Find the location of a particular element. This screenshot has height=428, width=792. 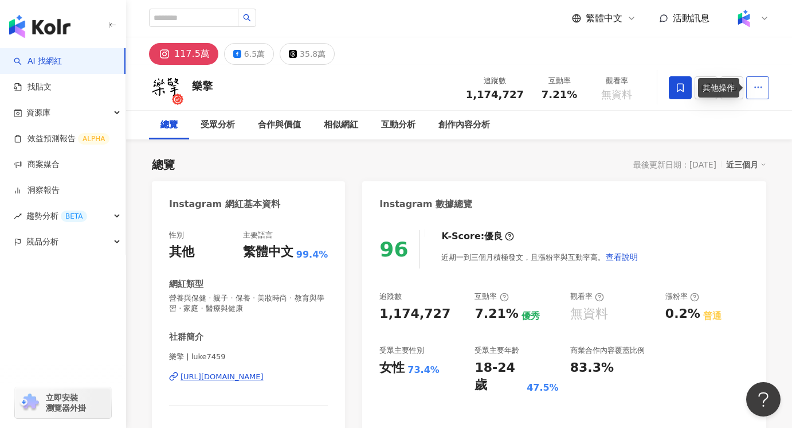

div: 7.21% is located at coordinates (497, 314).